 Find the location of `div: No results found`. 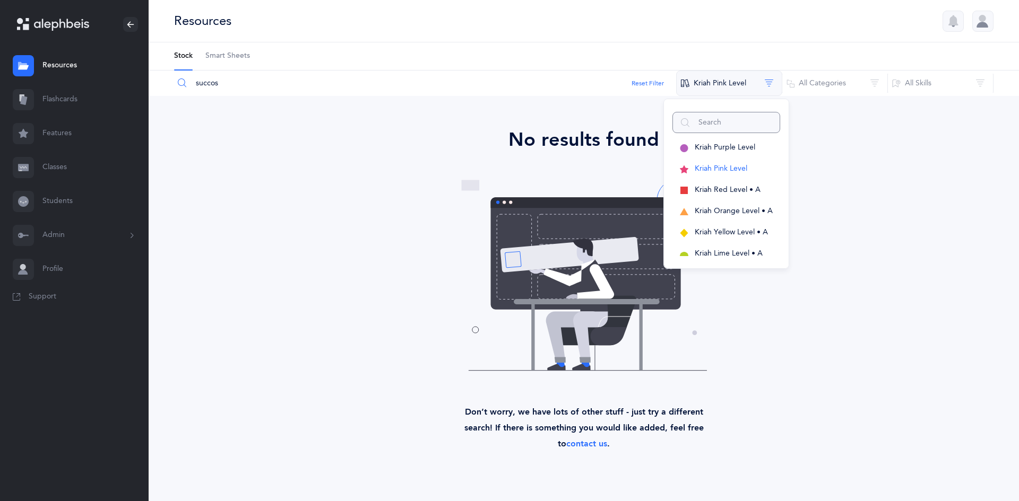

div: No results found is located at coordinates (584, 140).